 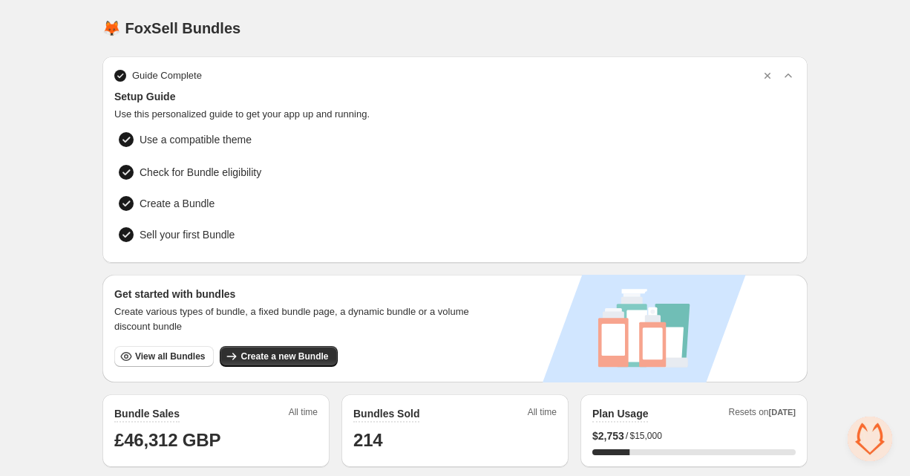 I want to click on h2: Bundle Sales, so click(x=147, y=414).